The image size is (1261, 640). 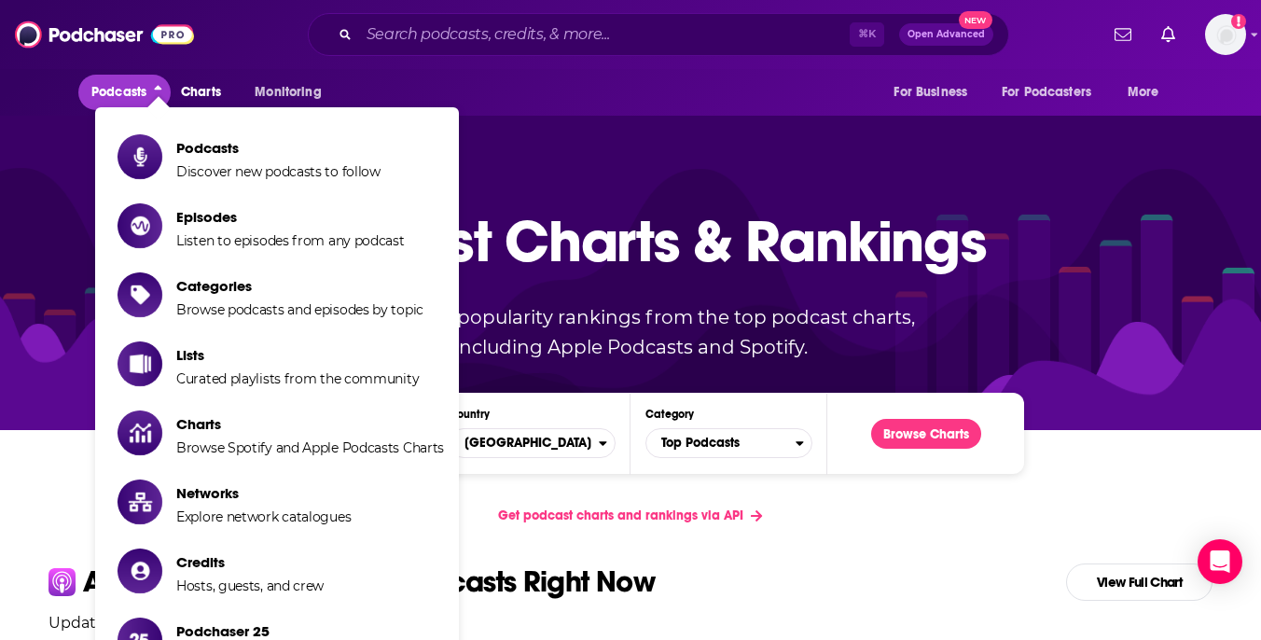 What do you see at coordinates (299, 310) in the screenshot?
I see `span: Browse podcasts and episodes by topic` at bounding box center [299, 310].